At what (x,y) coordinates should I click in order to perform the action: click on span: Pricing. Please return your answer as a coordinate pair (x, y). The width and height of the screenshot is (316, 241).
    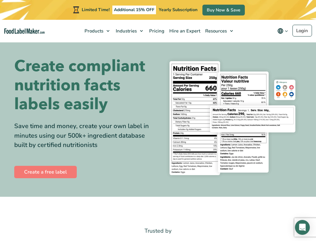
    Looking at the image, I should click on (156, 31).